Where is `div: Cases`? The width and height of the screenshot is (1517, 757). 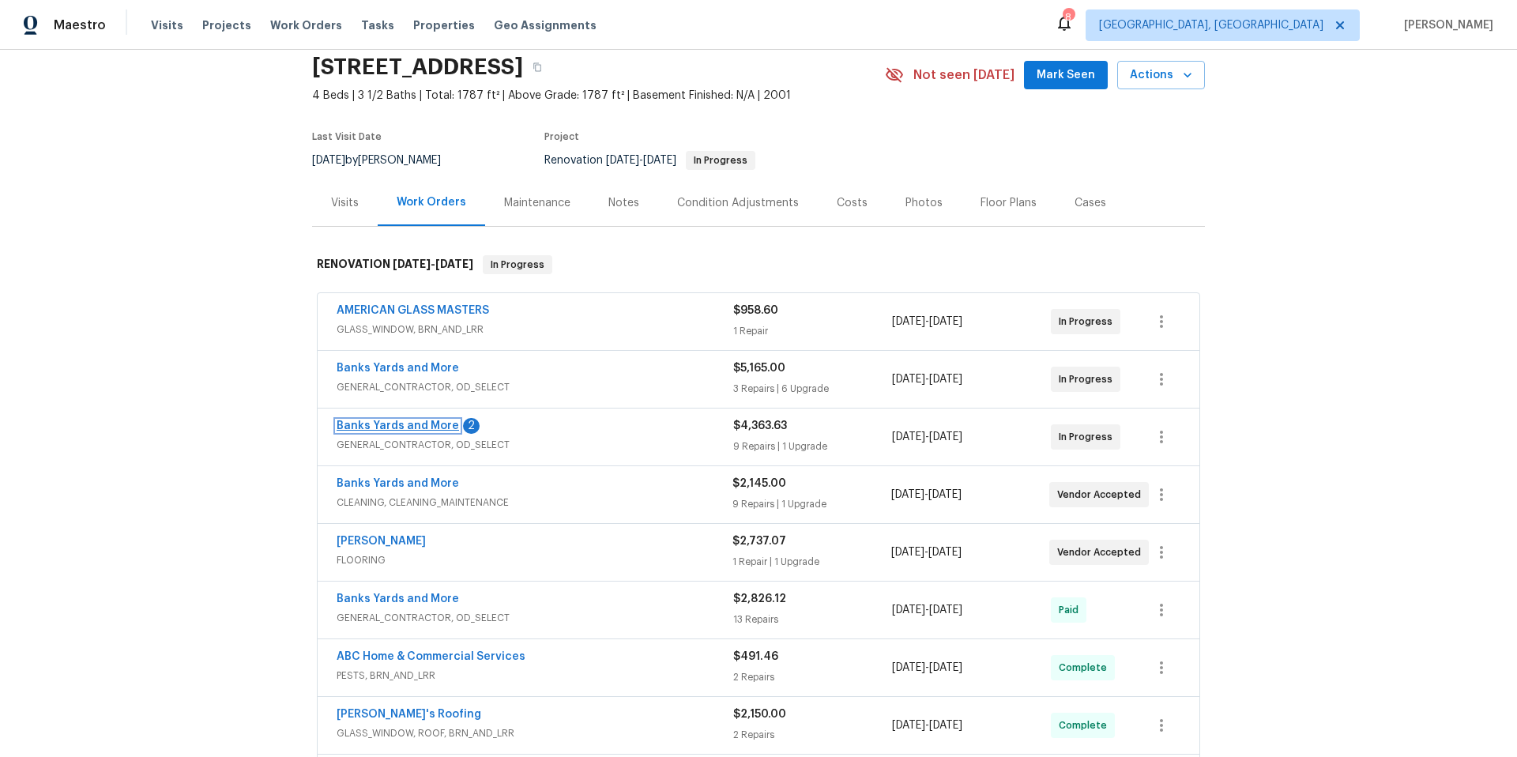
div: Cases is located at coordinates (1090, 203).